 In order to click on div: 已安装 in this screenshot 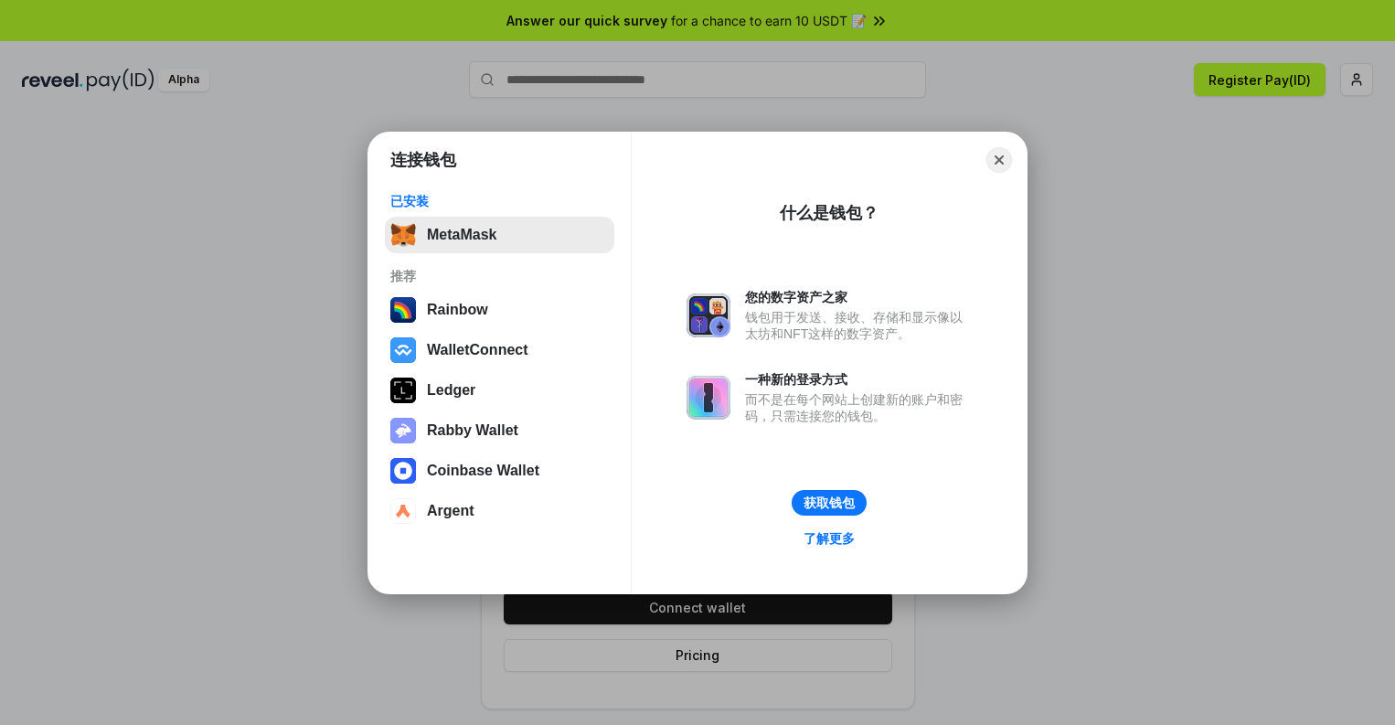, I will do `click(499, 201)`.